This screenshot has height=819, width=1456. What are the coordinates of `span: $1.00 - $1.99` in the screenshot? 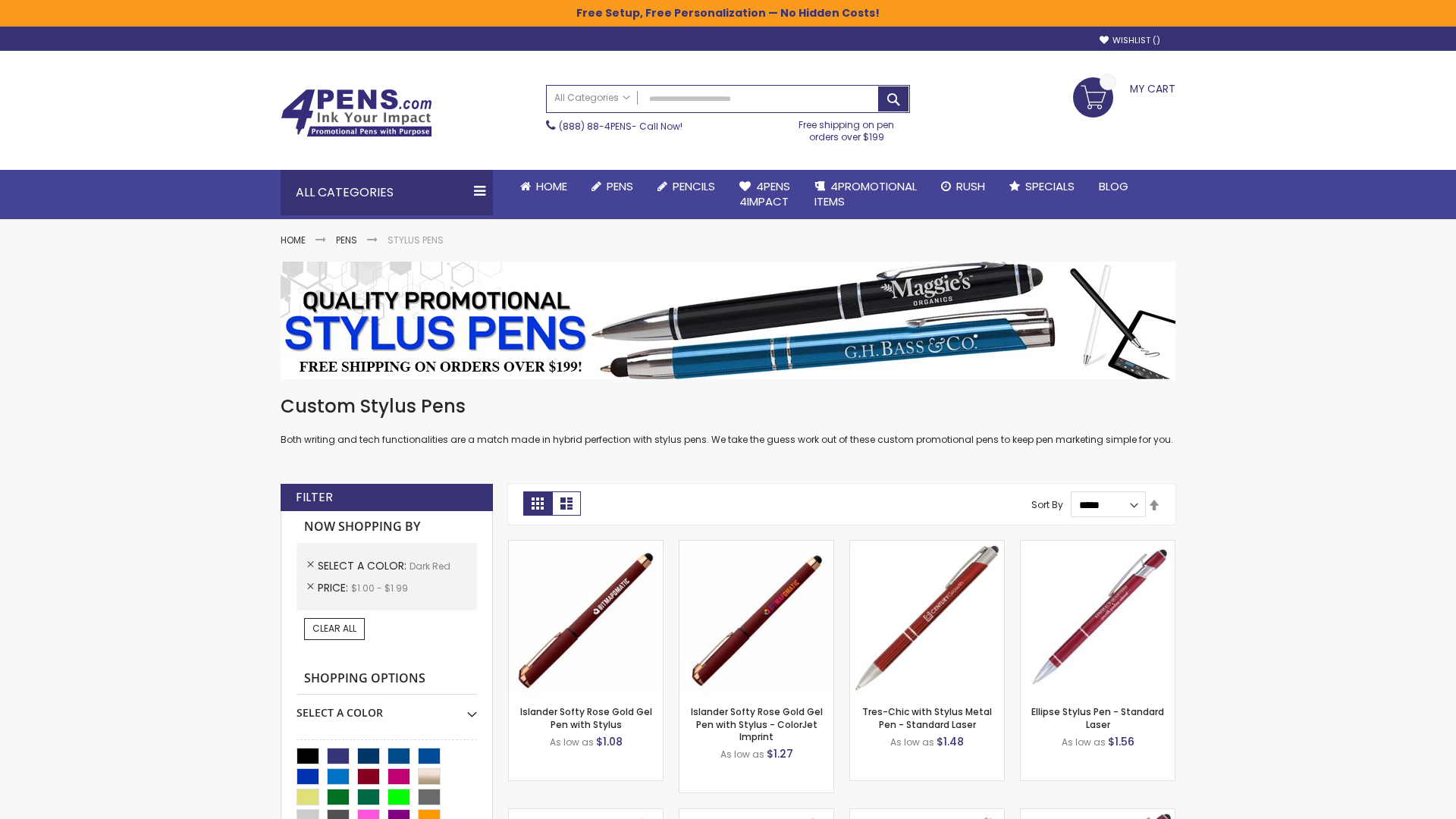 It's located at (379, 588).